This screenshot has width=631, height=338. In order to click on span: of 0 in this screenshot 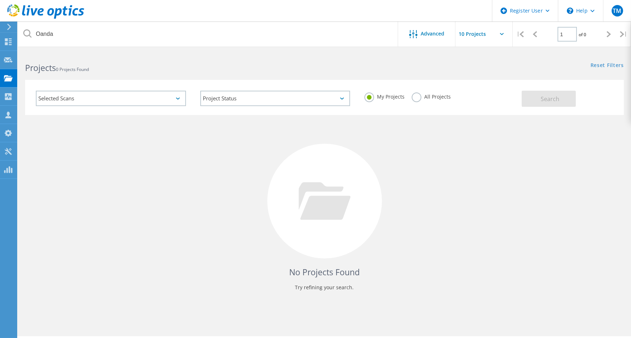, I will do `click(583, 34)`.